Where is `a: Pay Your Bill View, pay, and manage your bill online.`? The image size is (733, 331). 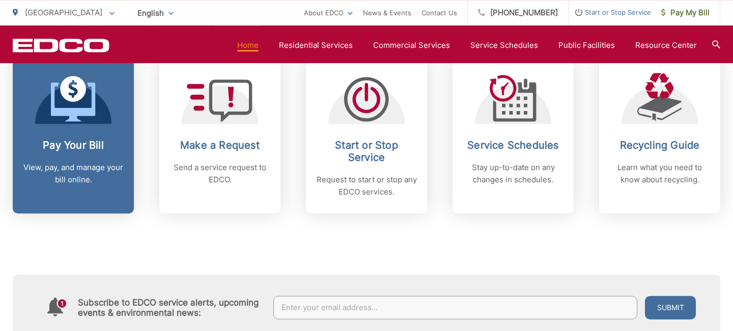
a: Pay Your Bill View, pay, and manage your bill online. is located at coordinates (73, 135).